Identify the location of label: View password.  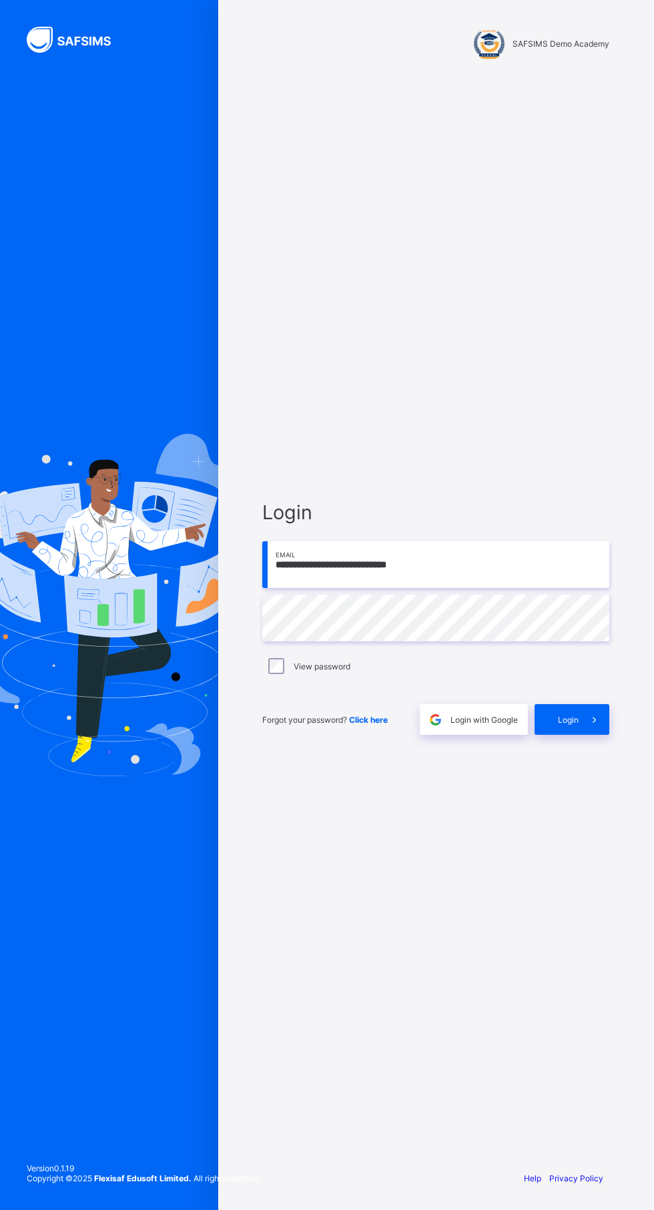
(322, 666).